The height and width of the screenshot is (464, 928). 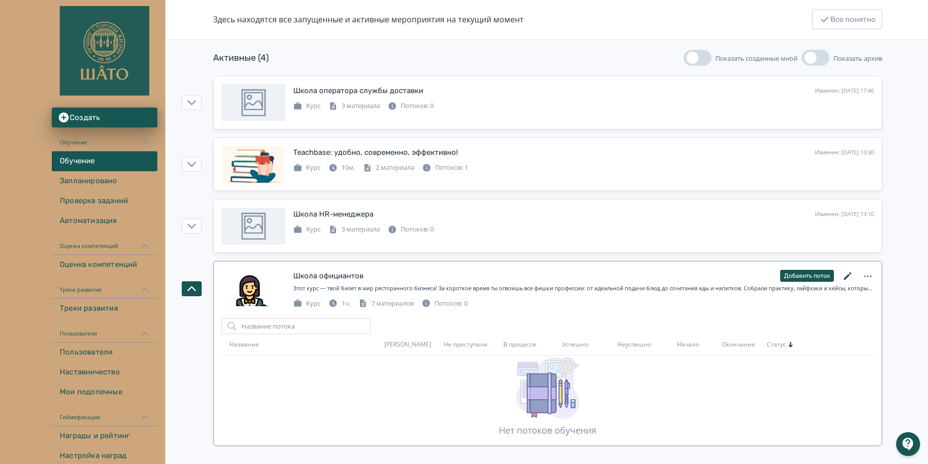 What do you see at coordinates (445, 168) in the screenshot?
I see `div: Потоков: 1` at bounding box center [445, 168].